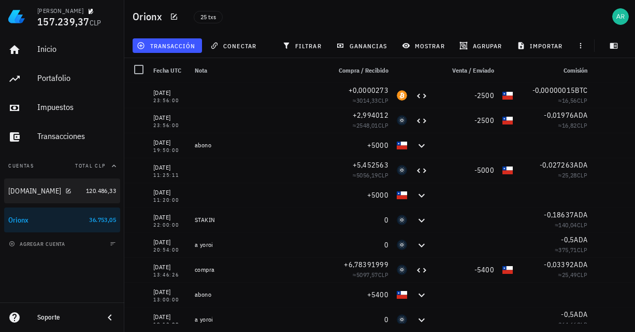  I want to click on div: 23:56:00, so click(170, 101).